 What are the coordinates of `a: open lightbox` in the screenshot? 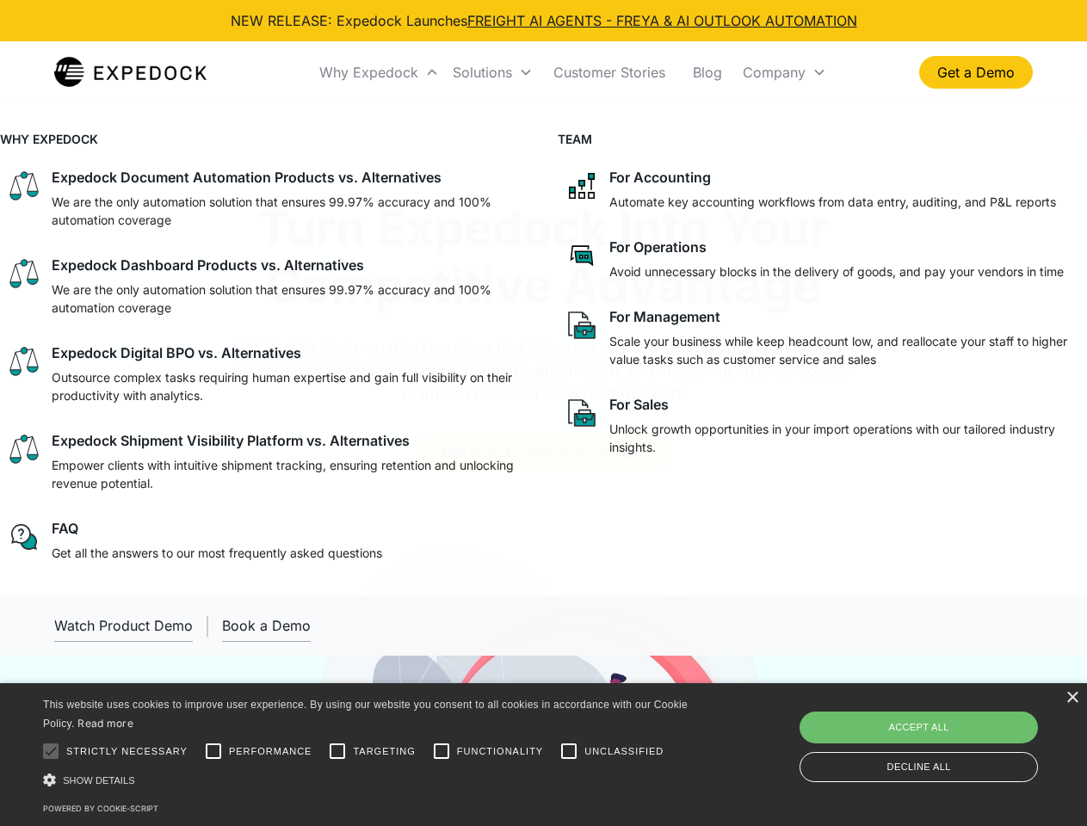 It's located at (123, 626).